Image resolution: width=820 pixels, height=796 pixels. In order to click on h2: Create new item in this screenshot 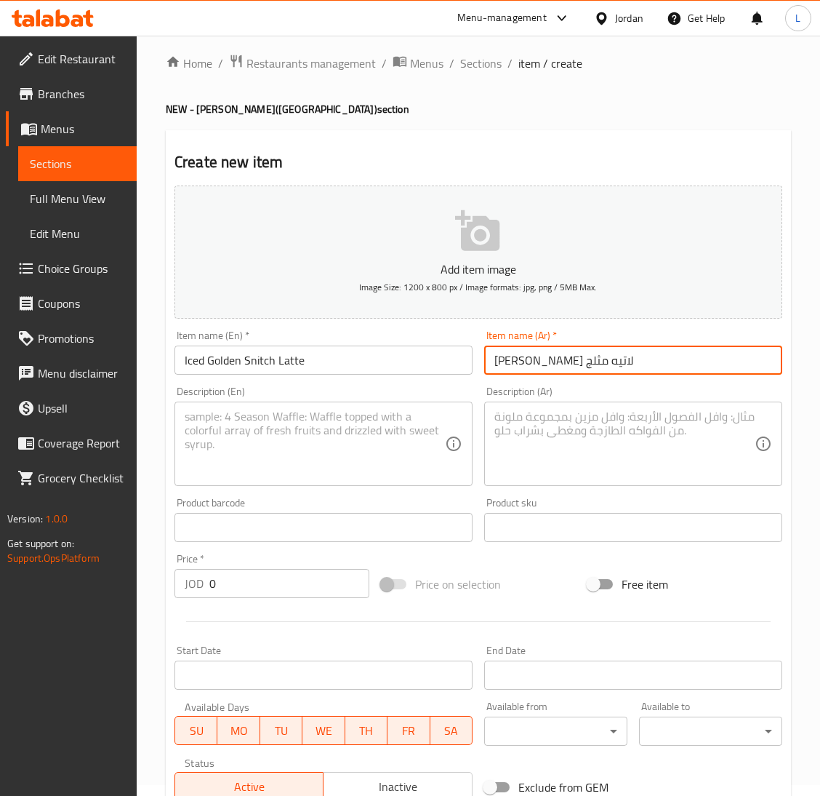, I will do `click(479, 162)`.